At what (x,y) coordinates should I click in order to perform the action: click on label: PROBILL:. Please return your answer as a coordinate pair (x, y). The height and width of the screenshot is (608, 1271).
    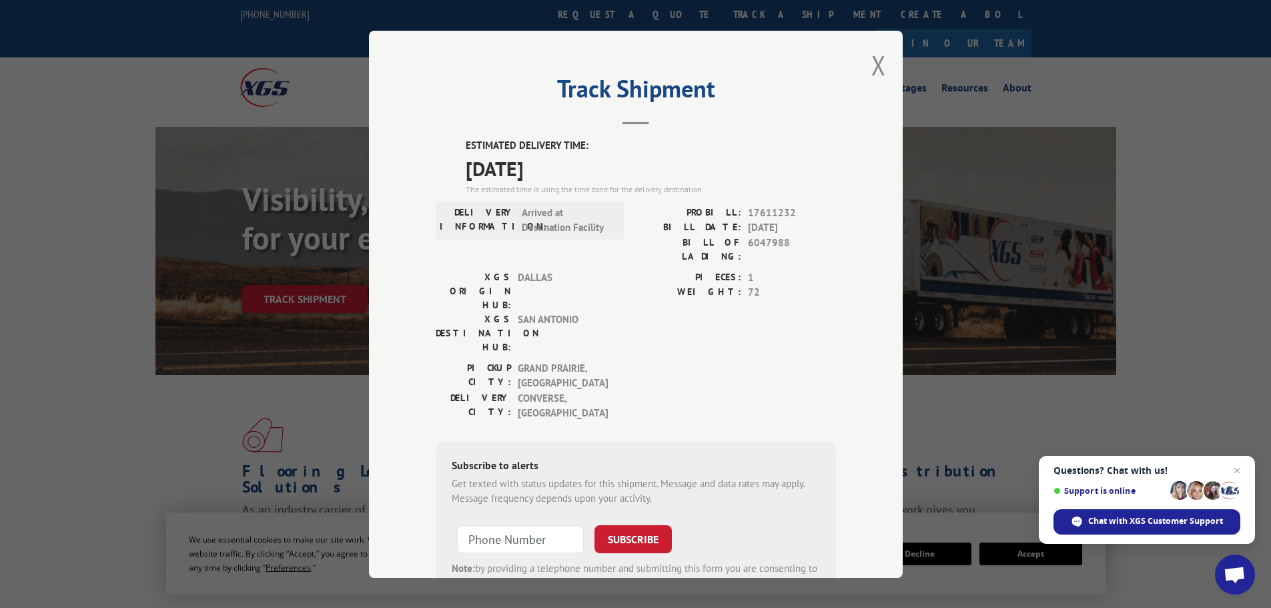
    Looking at the image, I should click on (688, 212).